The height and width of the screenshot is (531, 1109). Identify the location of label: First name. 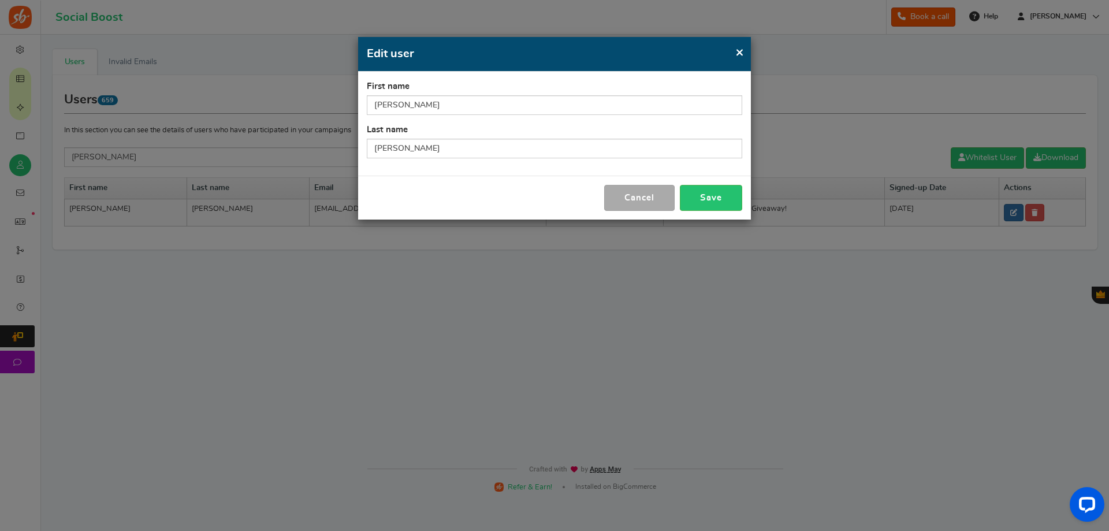
(388, 86).